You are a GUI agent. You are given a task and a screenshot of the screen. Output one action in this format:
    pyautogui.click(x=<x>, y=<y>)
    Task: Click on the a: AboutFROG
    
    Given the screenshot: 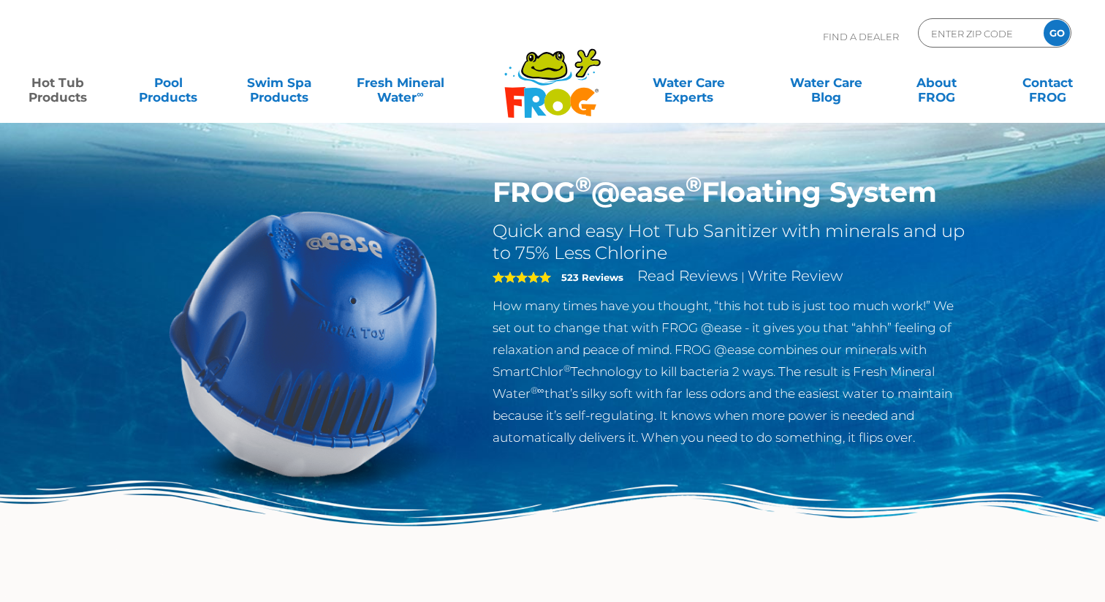 What is the action you would take?
    pyautogui.click(x=937, y=83)
    